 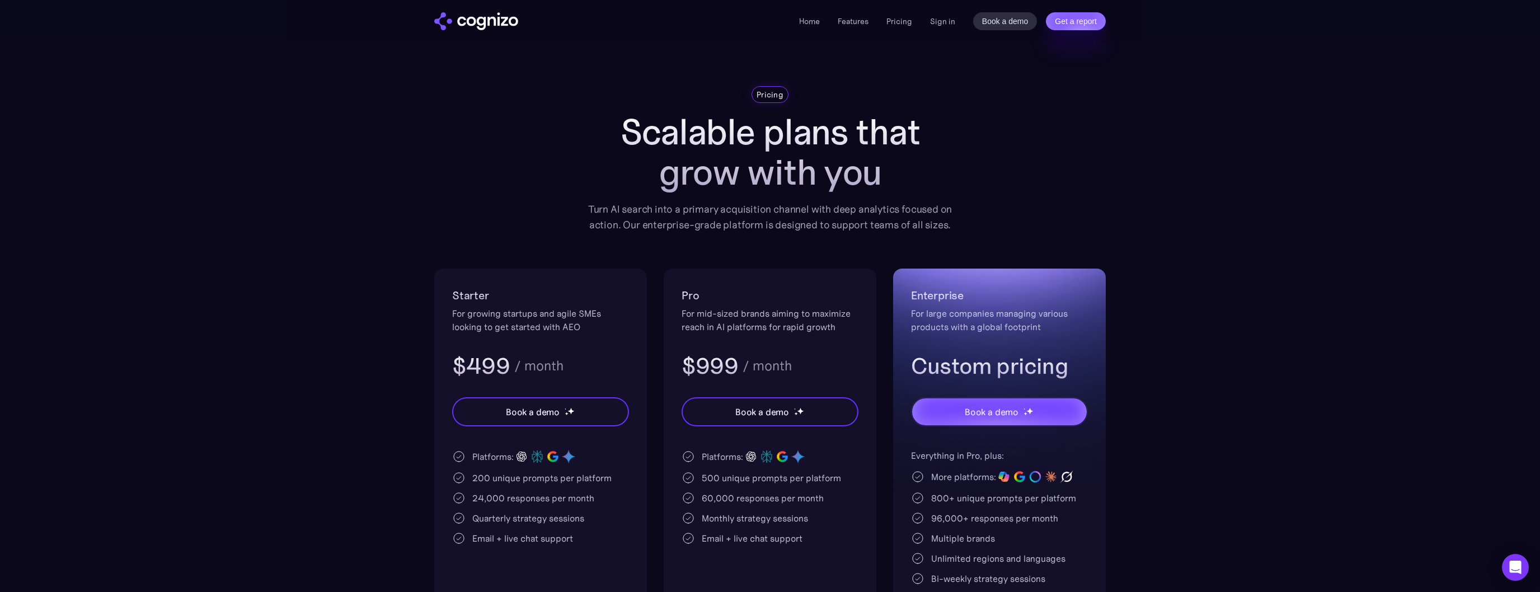 What do you see at coordinates (542, 478) in the screenshot?
I see `div: 200 unique prompts per platform` at bounding box center [542, 478].